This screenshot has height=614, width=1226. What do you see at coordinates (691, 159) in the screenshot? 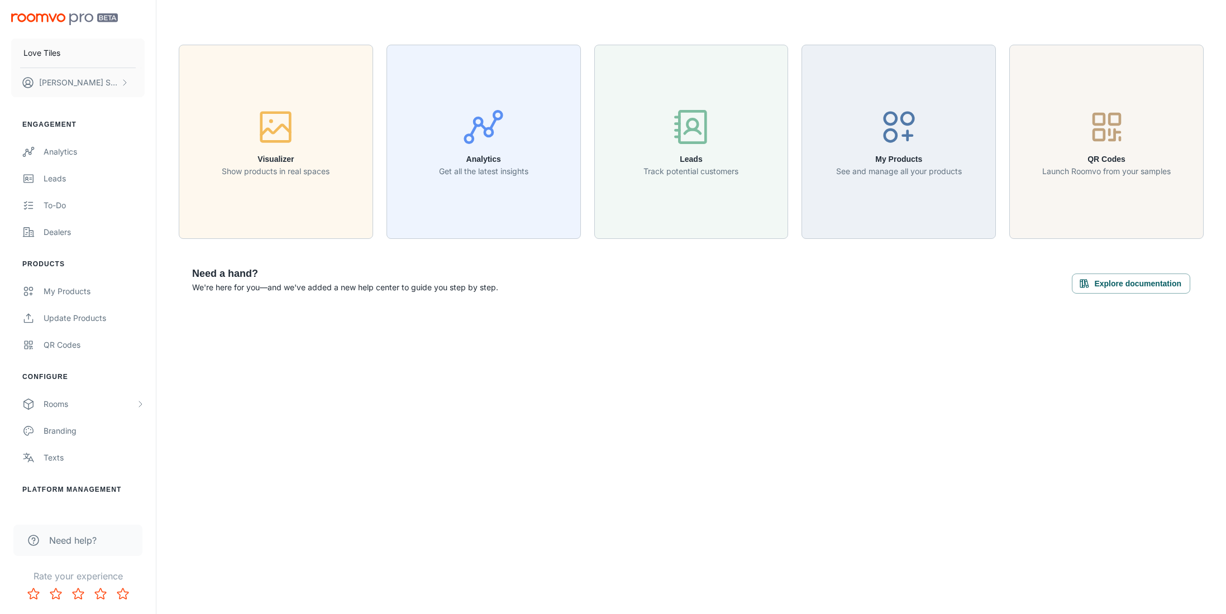
I see `h6: Leads` at bounding box center [691, 159].